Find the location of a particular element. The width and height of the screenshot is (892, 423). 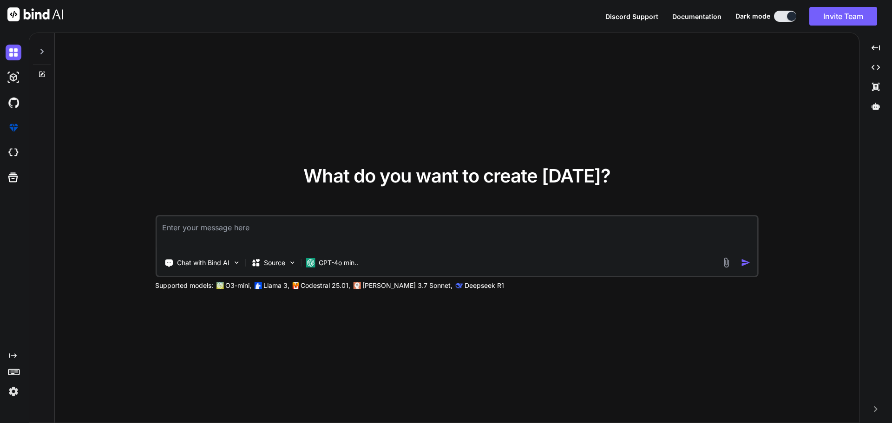

img: Bind AI is located at coordinates (35, 14).